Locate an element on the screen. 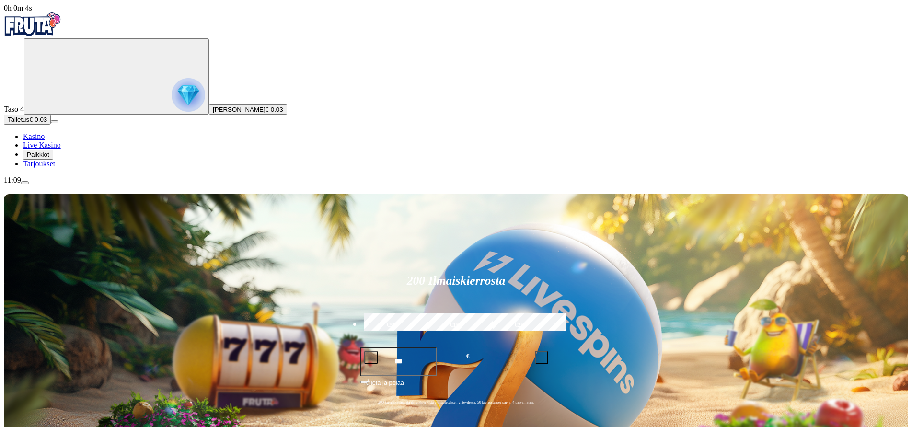  nav: Primary is located at coordinates (456, 90).